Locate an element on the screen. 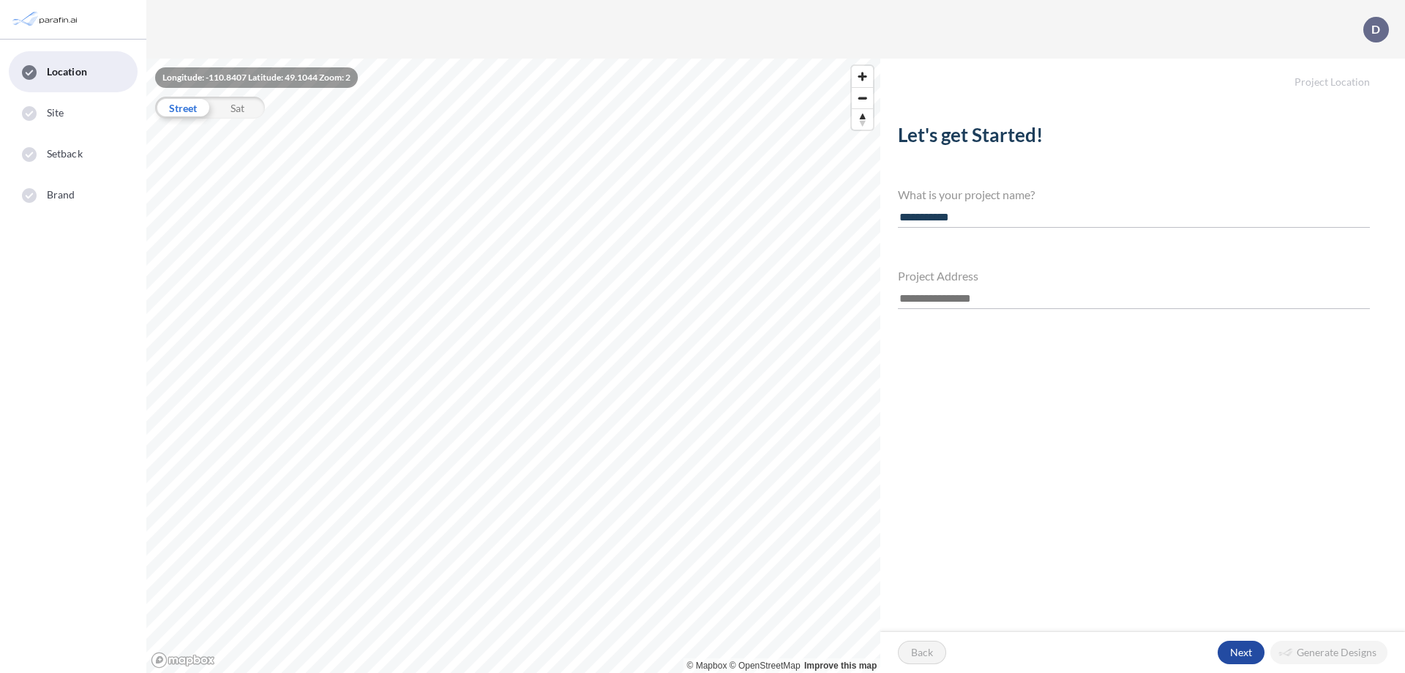 Image resolution: width=1405 pixels, height=673 pixels. span: Zoom in is located at coordinates (862, 76).